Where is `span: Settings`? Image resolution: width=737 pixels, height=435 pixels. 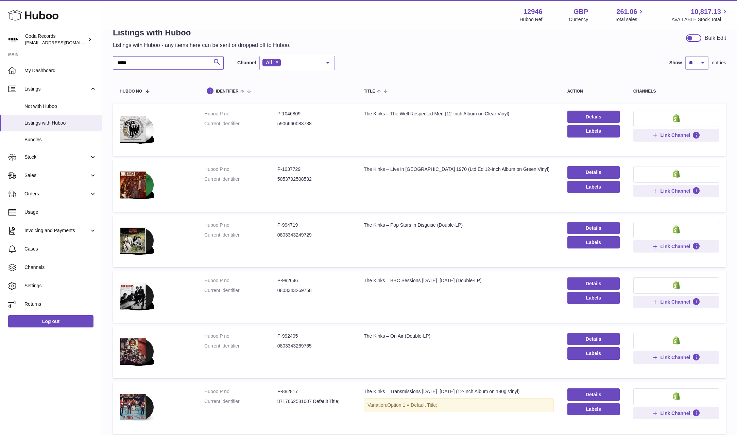 span: Settings is located at coordinates (61, 285).